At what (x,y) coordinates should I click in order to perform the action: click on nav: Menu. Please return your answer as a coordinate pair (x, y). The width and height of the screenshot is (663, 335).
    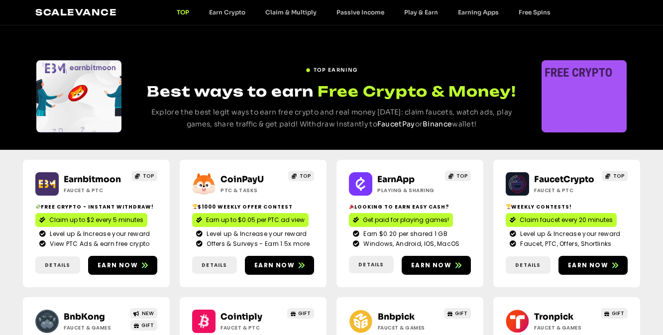
    Looking at the image, I should click on (363, 12).